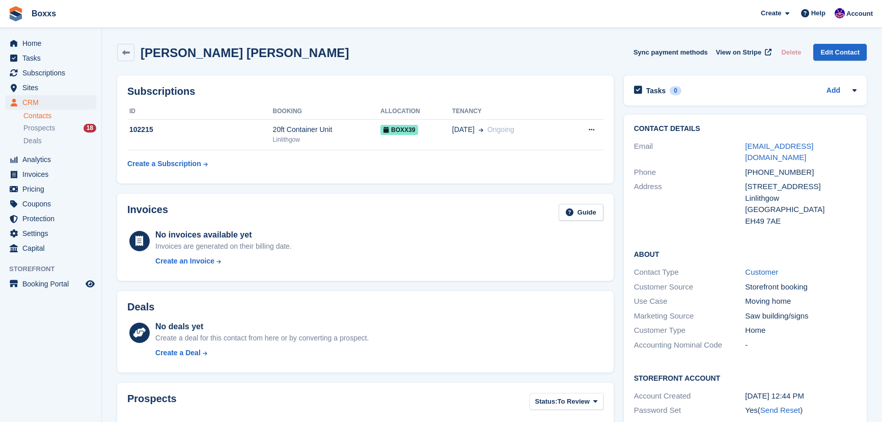 The image size is (882, 422). Describe the element at coordinates (690, 152) in the screenshot. I see `div: Email` at that location.